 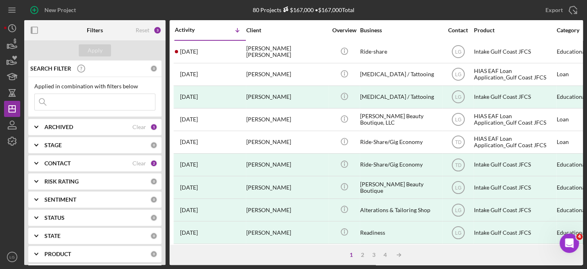 What do you see at coordinates (189, 142) in the screenshot?
I see `time: 2025-09-20 11:14` at bounding box center [189, 142].